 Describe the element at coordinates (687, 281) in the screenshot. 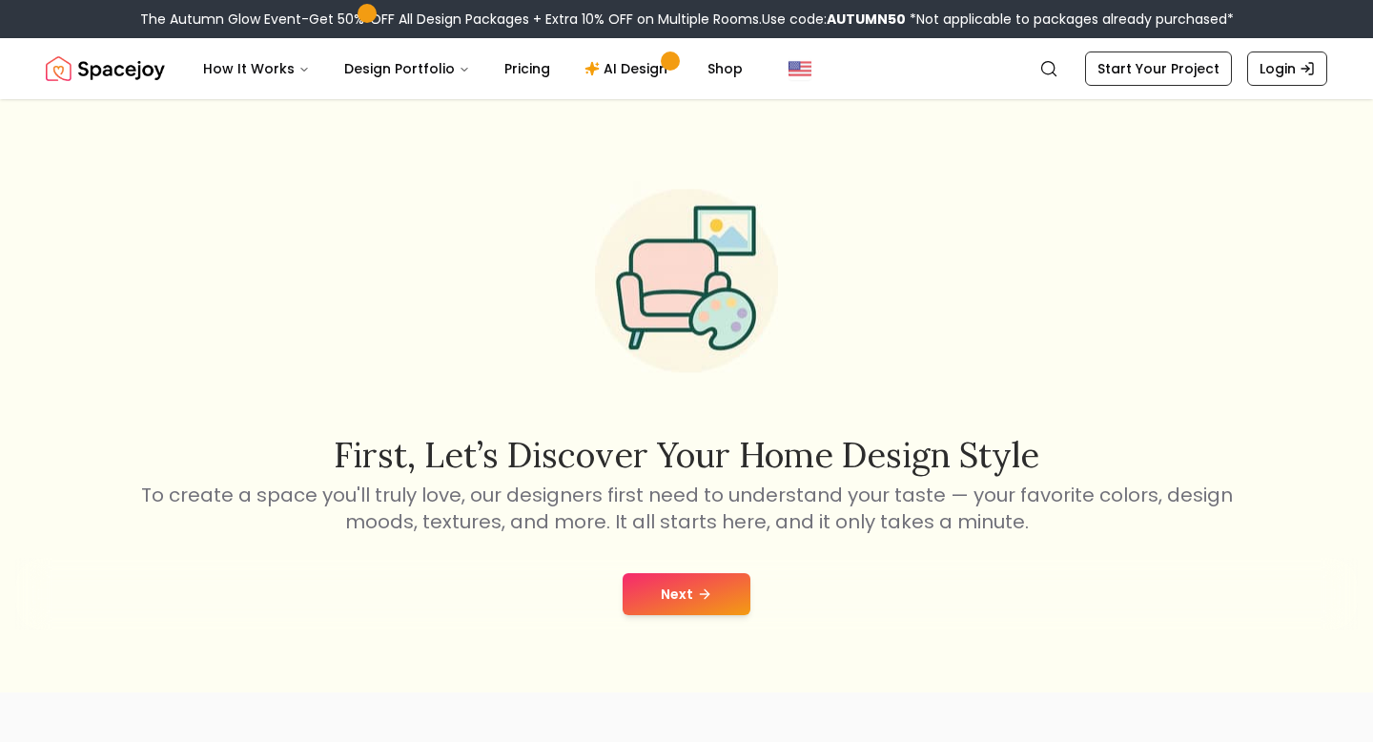

I see `img: Start Style Quiz Illustration` at that location.